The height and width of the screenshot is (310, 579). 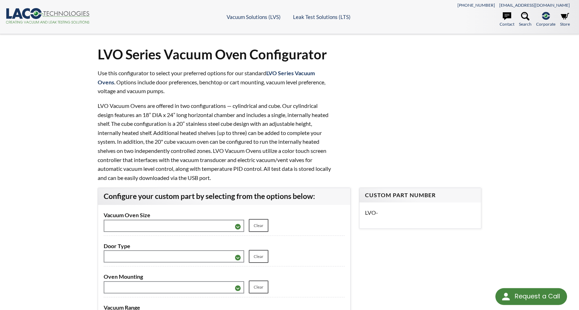 I want to click on strong: LVO Series Vacuum Ovens, so click(x=206, y=77).